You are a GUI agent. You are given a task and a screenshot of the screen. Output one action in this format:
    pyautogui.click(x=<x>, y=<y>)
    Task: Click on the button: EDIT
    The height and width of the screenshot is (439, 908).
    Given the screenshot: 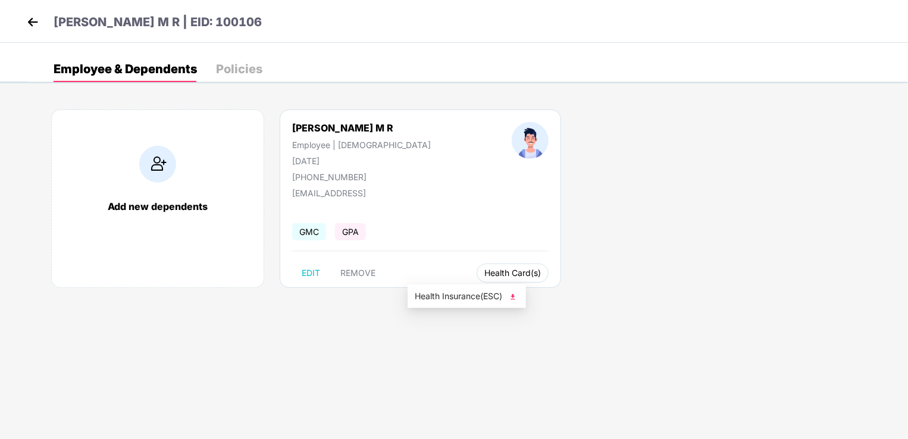 What is the action you would take?
    pyautogui.click(x=311, y=273)
    